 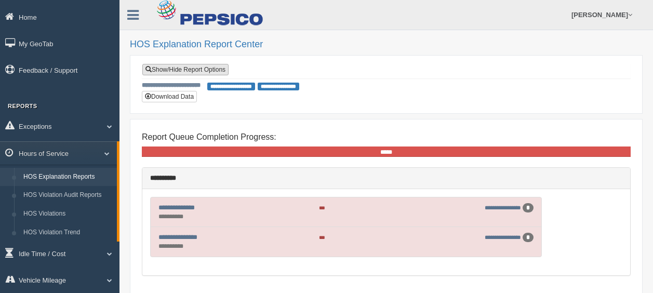 I want to click on button: Download Data, so click(x=169, y=97).